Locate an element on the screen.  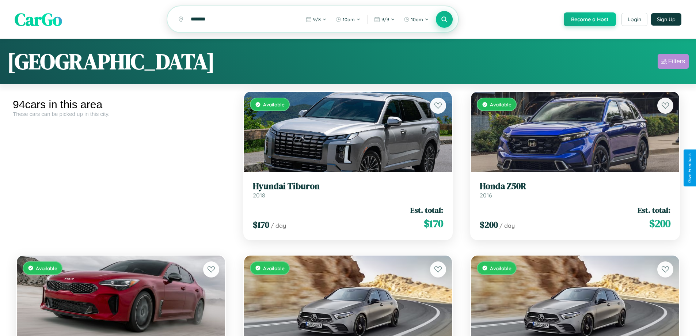
button: Login is located at coordinates (634, 19).